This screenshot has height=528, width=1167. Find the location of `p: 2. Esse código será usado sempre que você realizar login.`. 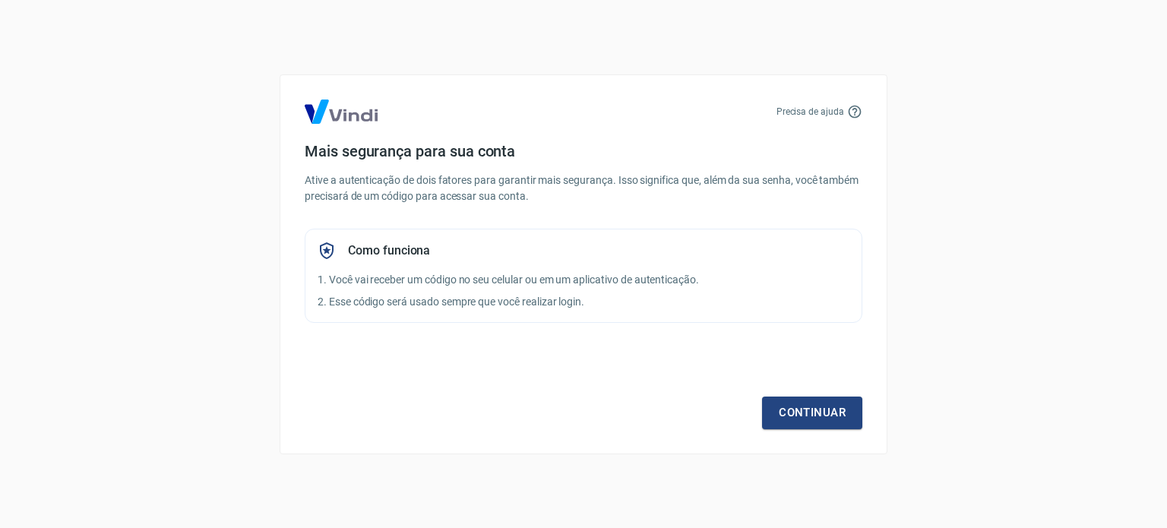

p: 2. Esse código será usado sempre que você realizar login. is located at coordinates (584, 302).